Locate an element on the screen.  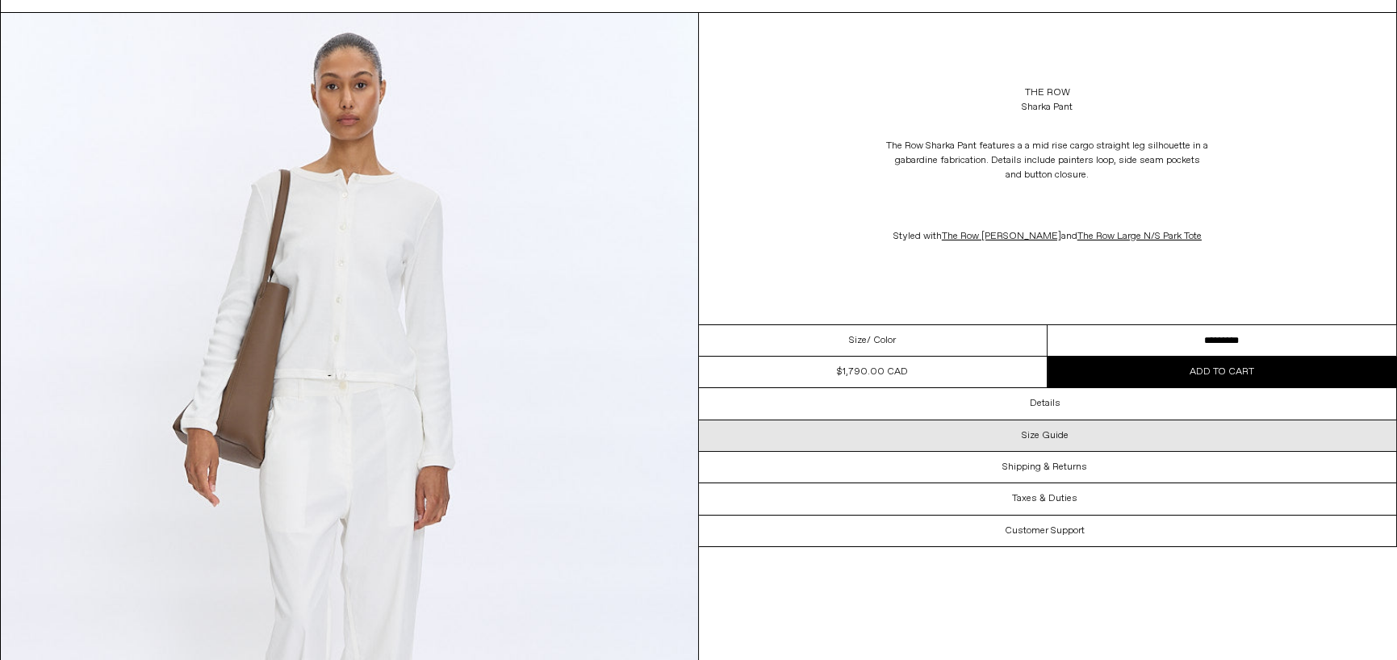
p: The Row Sharka Pant features a a mid rise cargo straight leg silhouette in a gabardine fabricatio... is located at coordinates (1047, 161).